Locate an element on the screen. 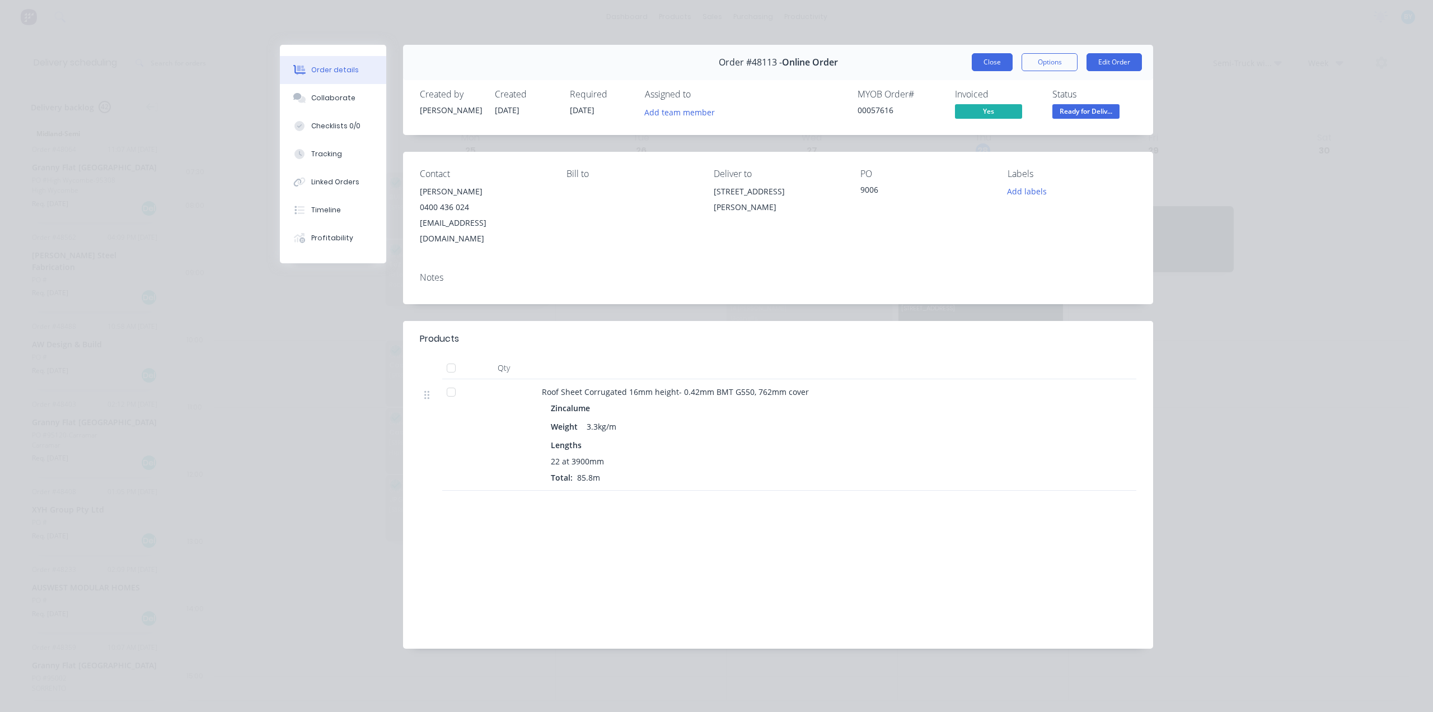  div: Deliver to is located at coordinates (778, 174).